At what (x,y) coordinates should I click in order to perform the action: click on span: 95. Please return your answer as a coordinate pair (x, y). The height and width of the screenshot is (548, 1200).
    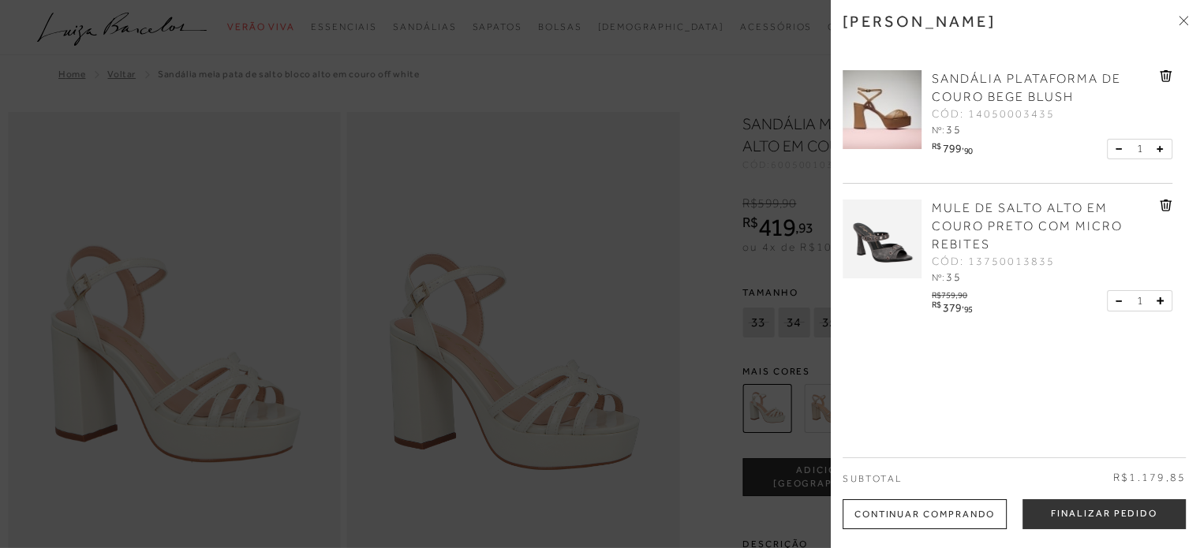
    Looking at the image, I should click on (968, 309).